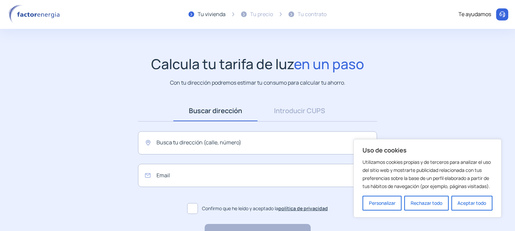 The height and width of the screenshot is (231, 515). Describe the element at coordinates (382, 204) in the screenshot. I see `button: Personalizar` at that location.